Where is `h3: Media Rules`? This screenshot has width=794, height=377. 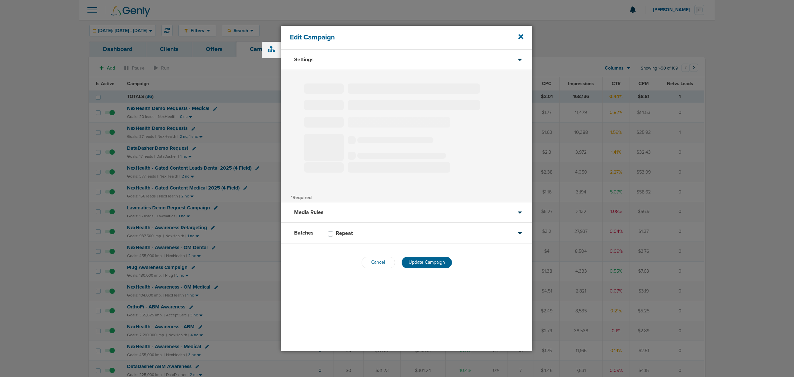 h3: Media Rules is located at coordinates (309, 212).